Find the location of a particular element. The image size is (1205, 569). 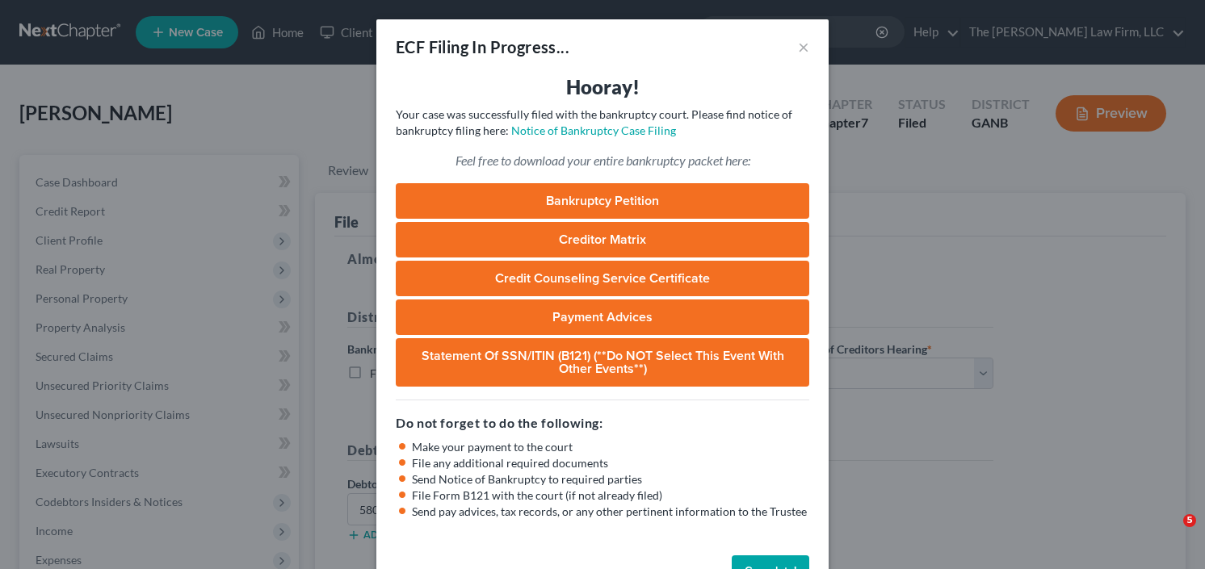

a: Bankruptcy Petition is located at coordinates (602, 201).